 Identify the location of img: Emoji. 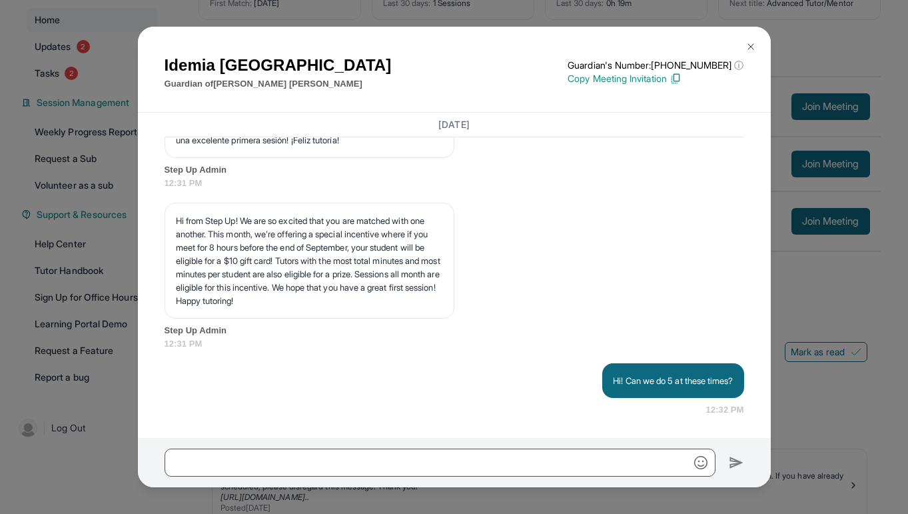
(701, 462).